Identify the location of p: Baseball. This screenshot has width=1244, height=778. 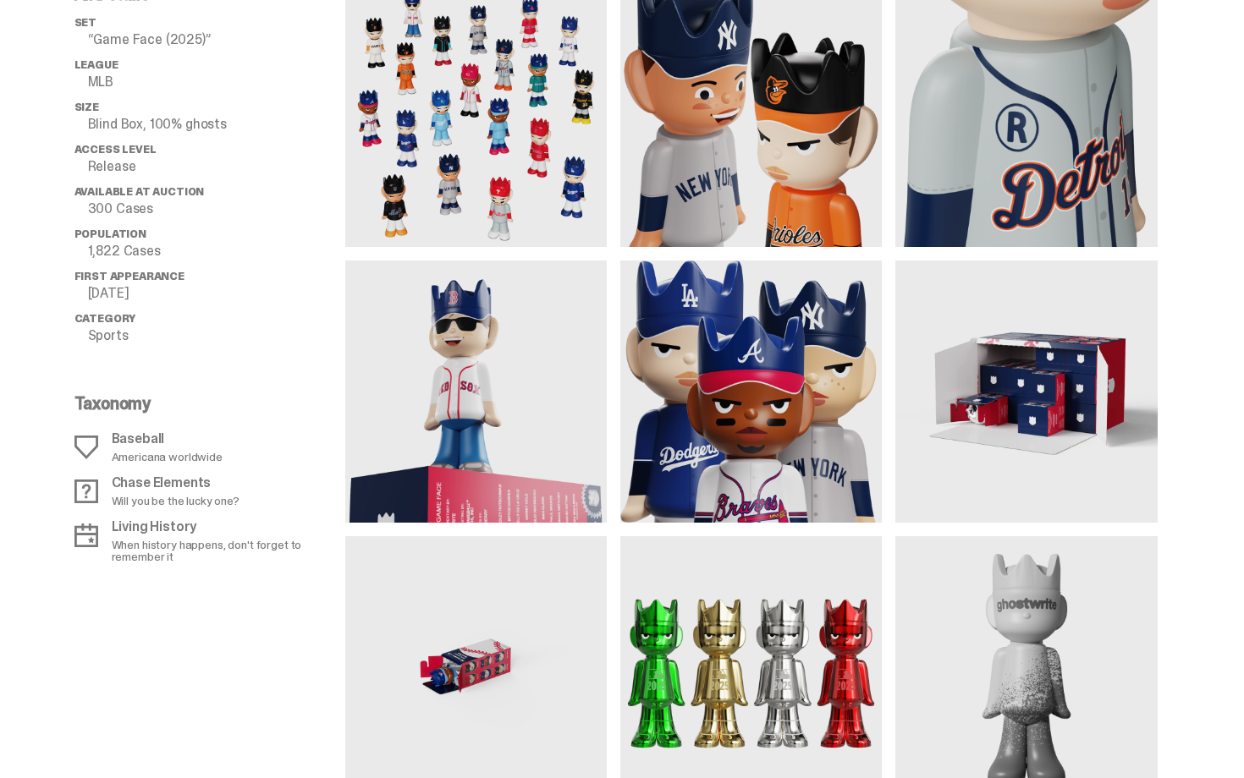
(167, 439).